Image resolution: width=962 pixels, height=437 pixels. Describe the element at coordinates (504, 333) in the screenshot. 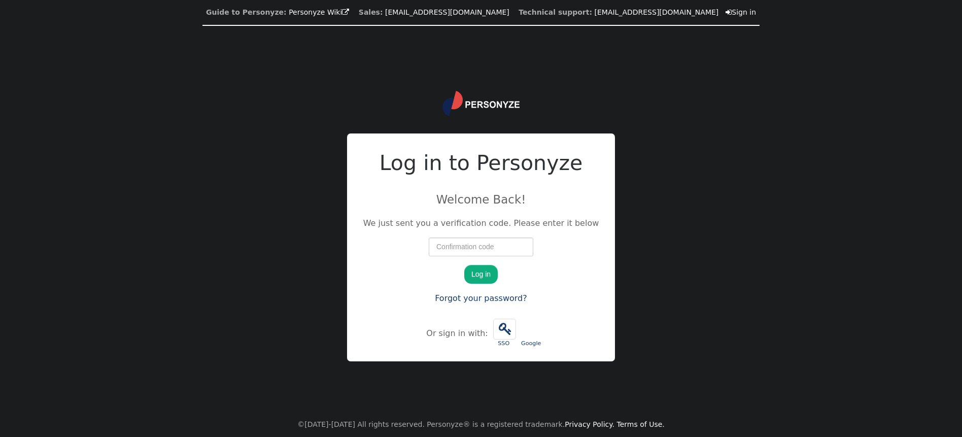

I see `a:  SSO` at that location.